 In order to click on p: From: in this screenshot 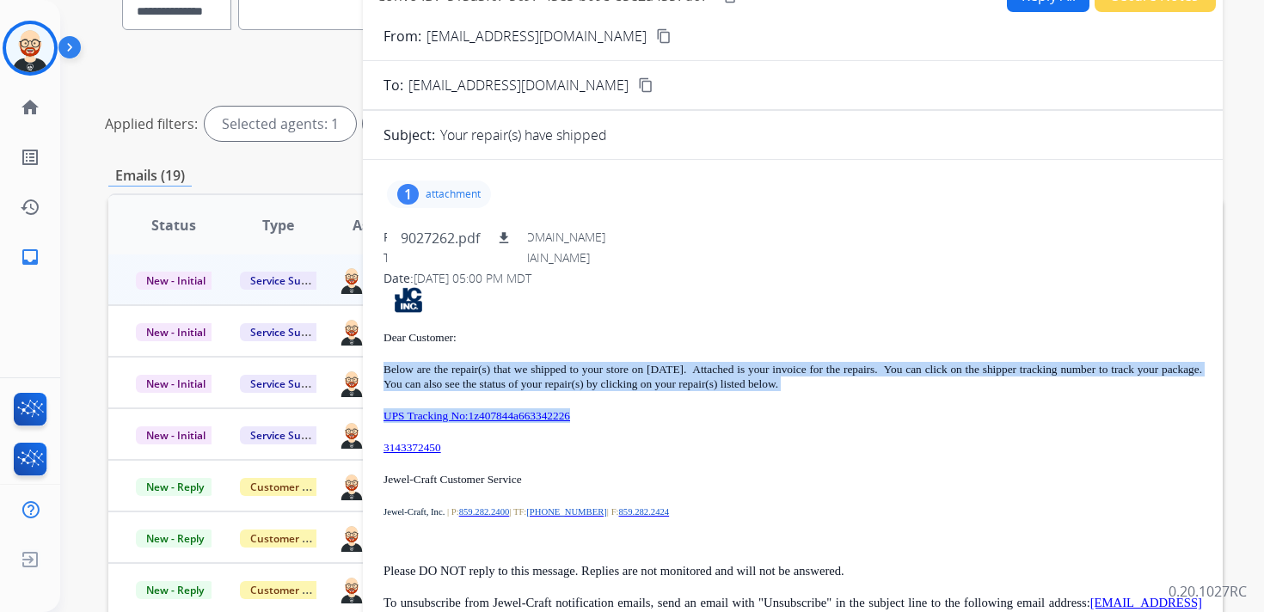, I will do `click(402, 36)`.